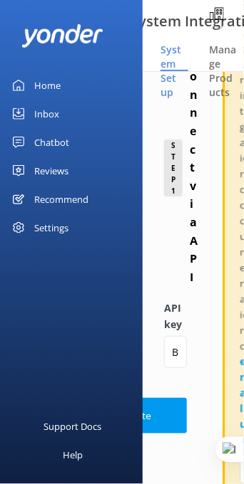  I want to click on img: yonder-white-logo.png, so click(62, 36).